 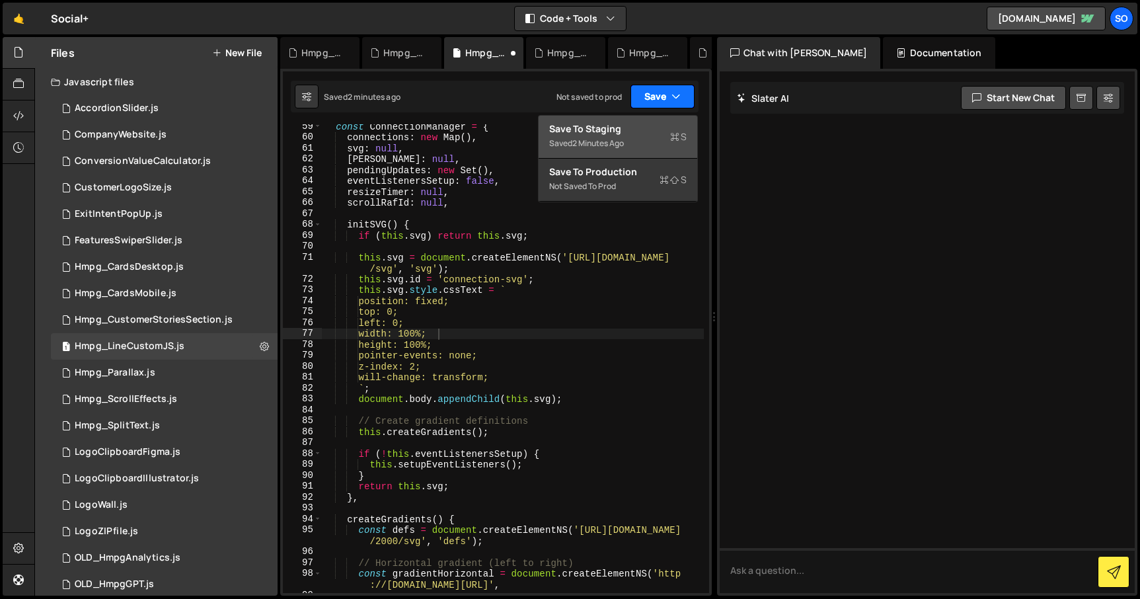 What do you see at coordinates (302, 519) in the screenshot?
I see `div: 94` at bounding box center [302, 519].